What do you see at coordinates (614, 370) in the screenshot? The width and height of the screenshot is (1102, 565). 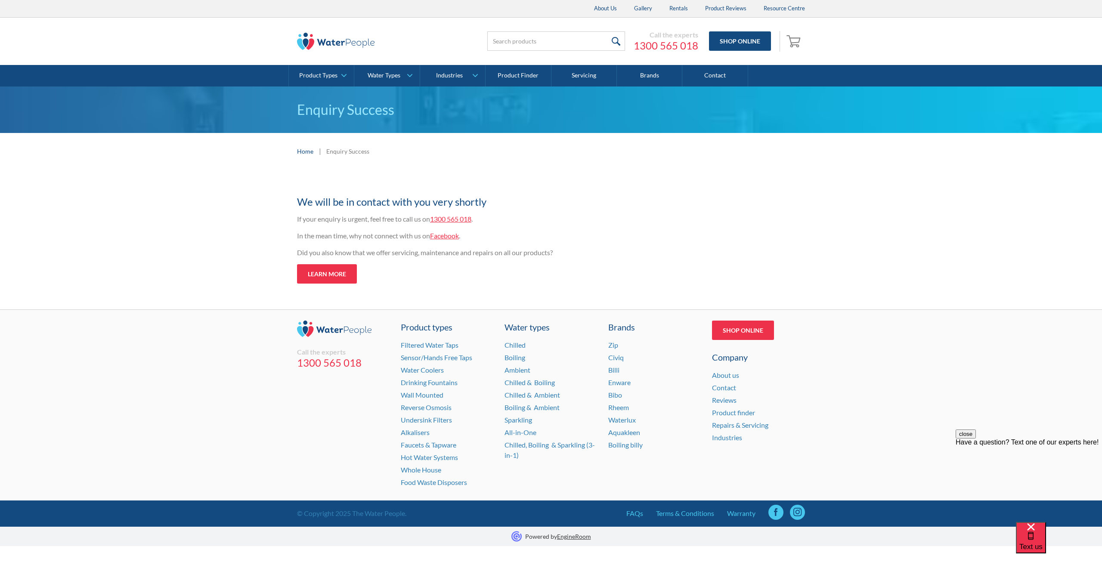 I see `a: Billi` at bounding box center [614, 370].